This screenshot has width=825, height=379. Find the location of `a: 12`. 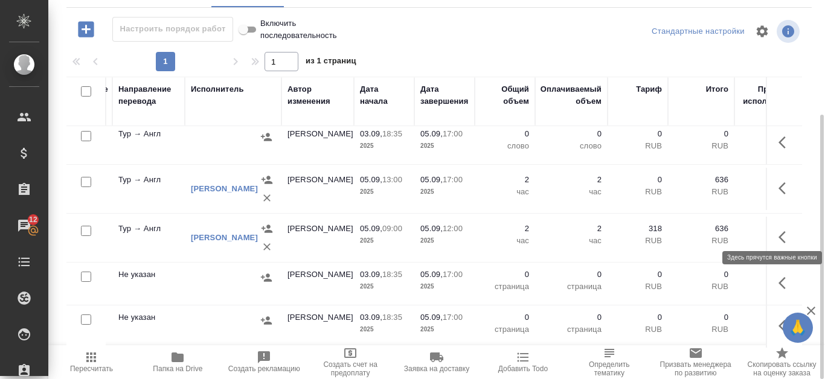

a: 12 is located at coordinates (24, 226).